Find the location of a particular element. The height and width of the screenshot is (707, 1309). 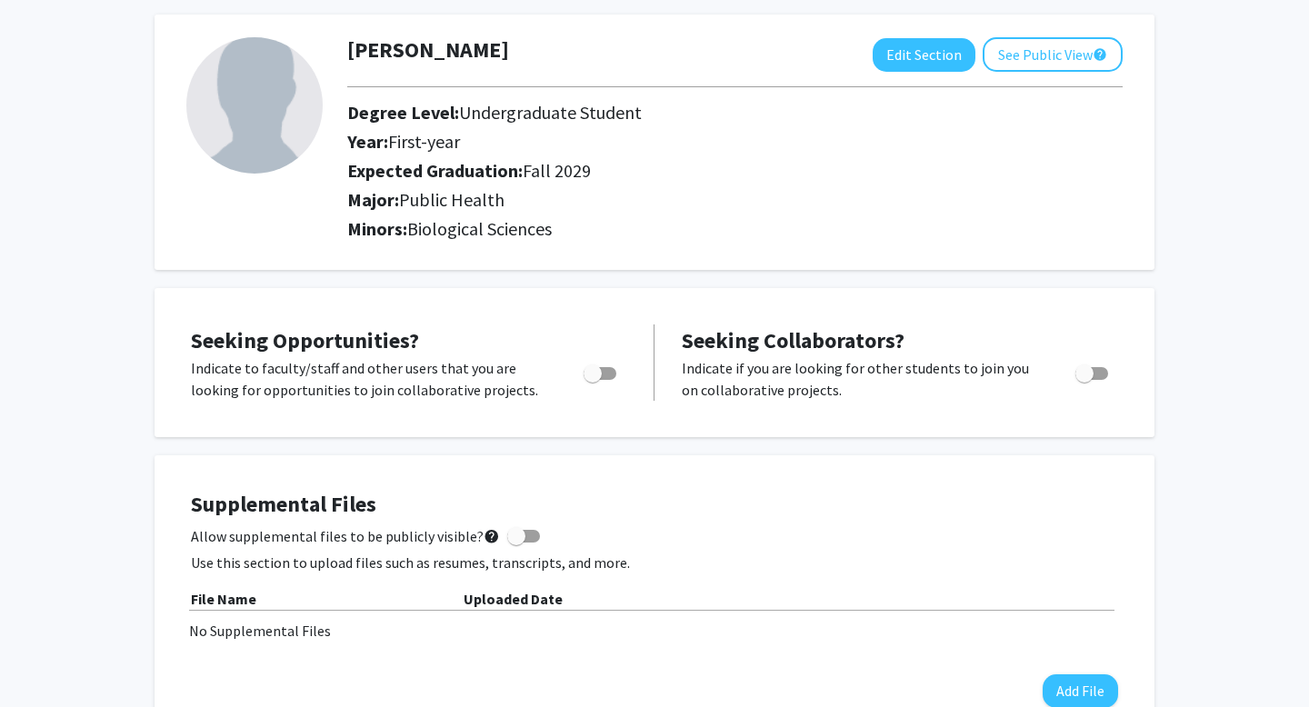

span: Seeking Collaborators? is located at coordinates (793, 340).